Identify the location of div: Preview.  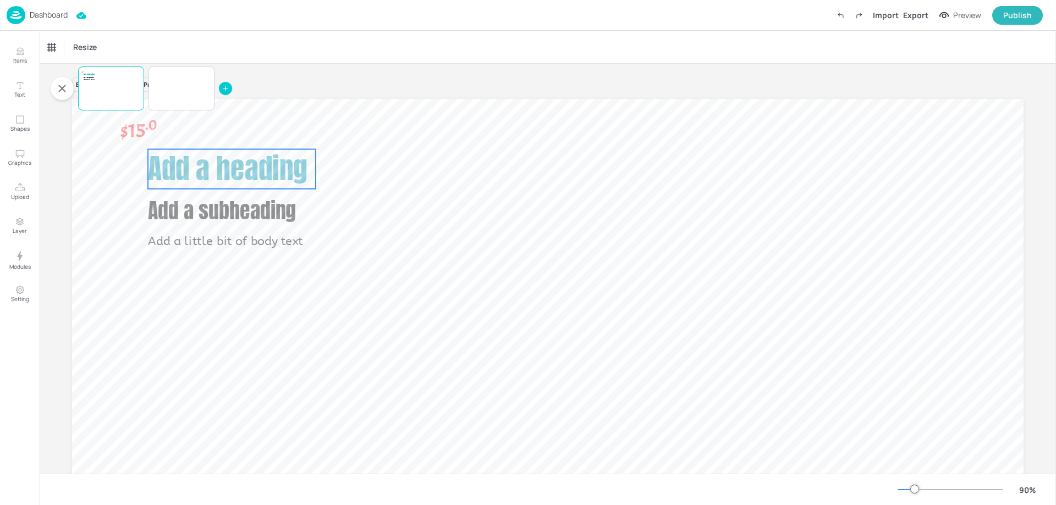
(967, 15).